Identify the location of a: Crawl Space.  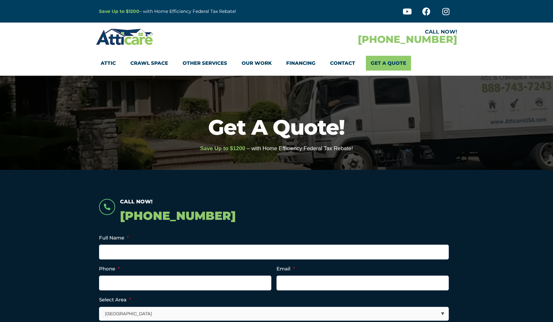
(149, 63).